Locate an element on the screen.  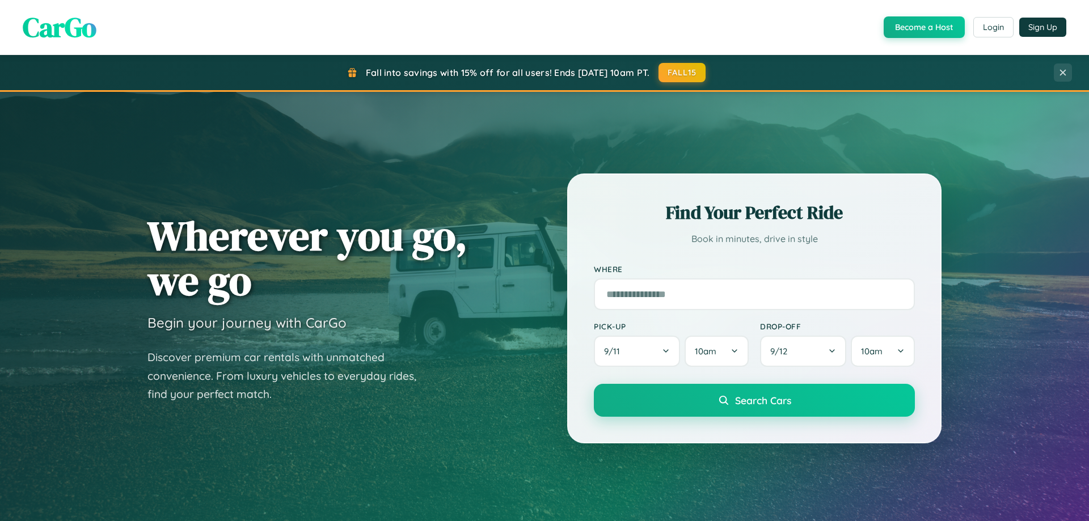
span: 9 / 12 is located at coordinates (782, 351).